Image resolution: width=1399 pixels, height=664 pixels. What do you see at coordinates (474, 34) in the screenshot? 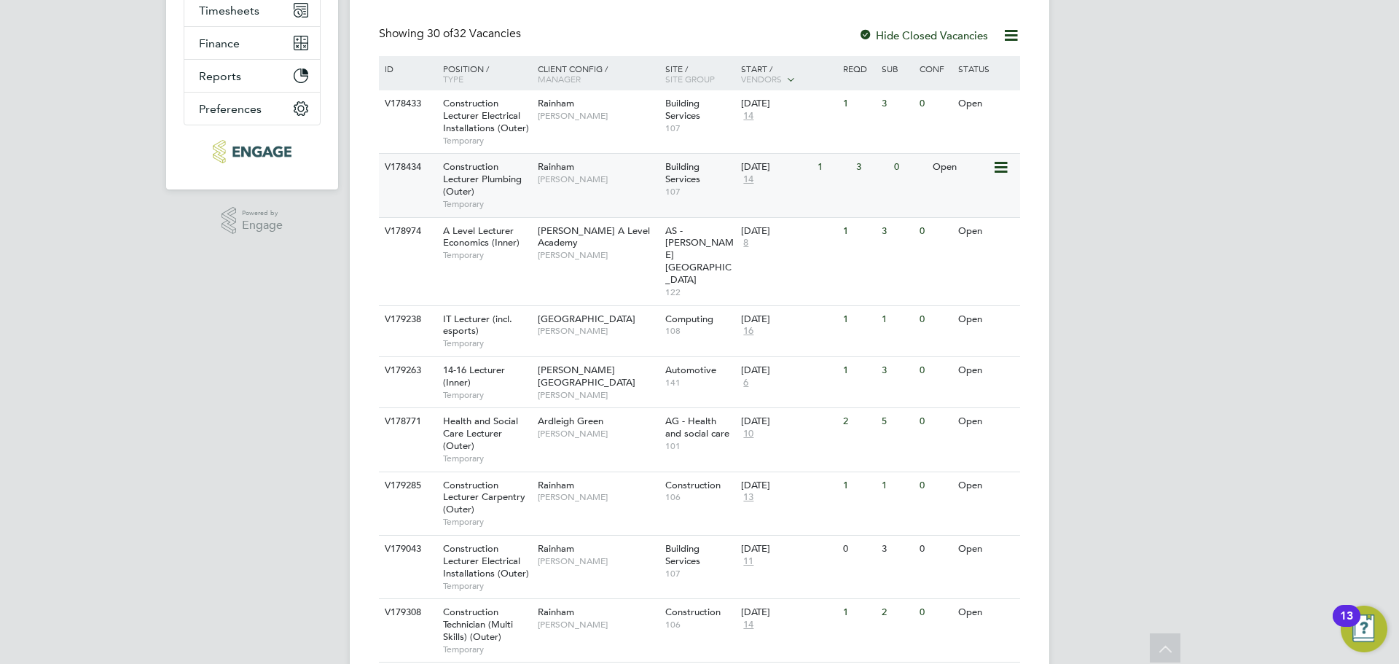
I see `span: 32 Vacancies` at bounding box center [474, 34].